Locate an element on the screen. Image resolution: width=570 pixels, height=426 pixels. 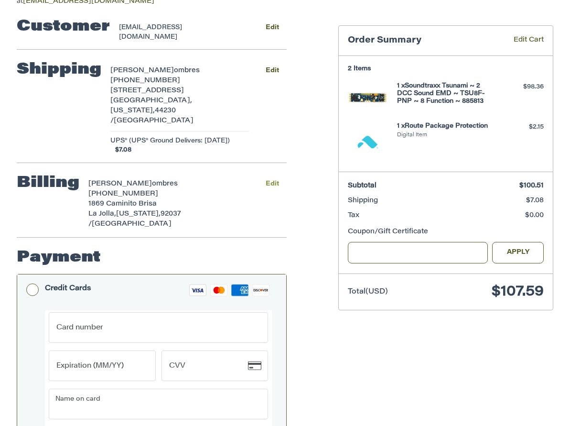
span: $0.00 is located at coordinates (535, 216).